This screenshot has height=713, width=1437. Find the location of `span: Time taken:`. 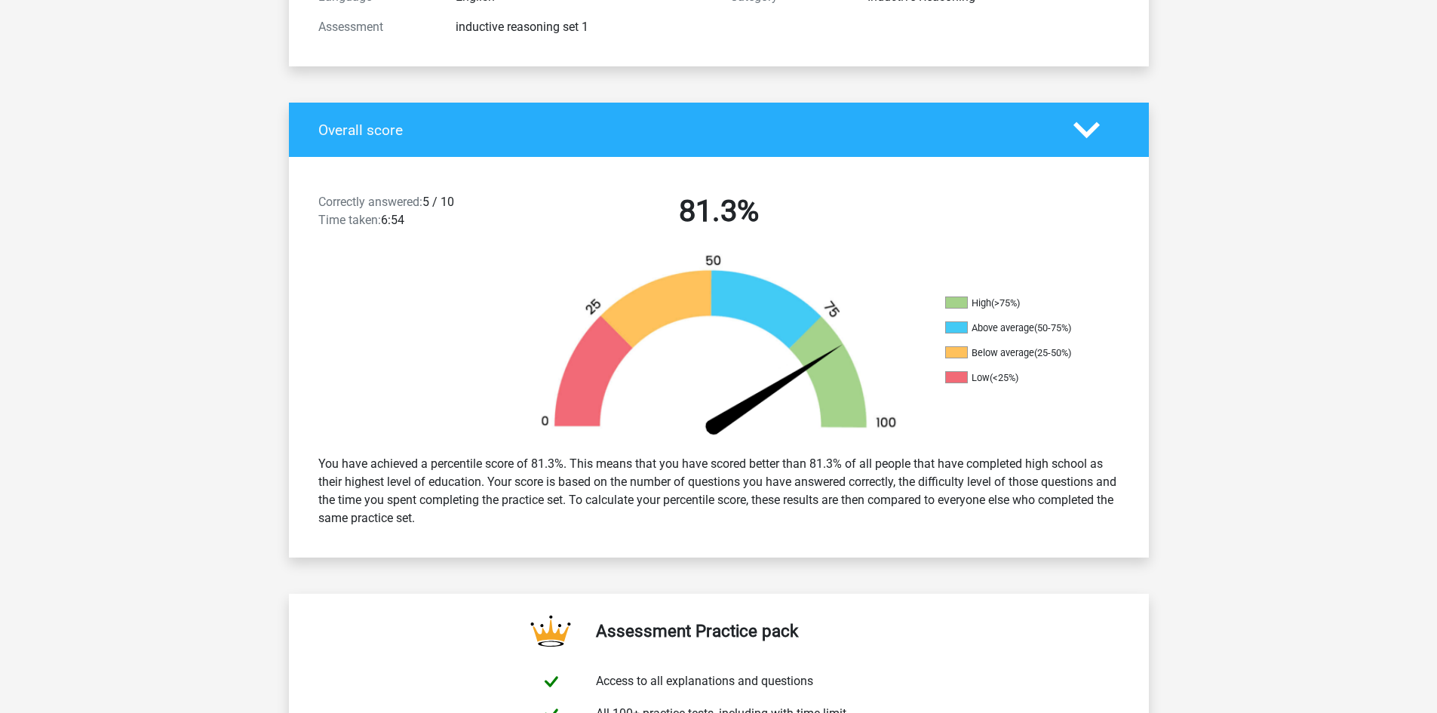

span: Time taken: is located at coordinates (349, 219).